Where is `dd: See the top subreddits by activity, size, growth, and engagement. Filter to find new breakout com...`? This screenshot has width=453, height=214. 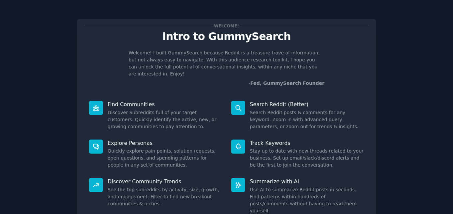
dd: See the top subreddits by activity, size, growth, and engagement. Filter to find new breakout com... is located at coordinates (165, 196).